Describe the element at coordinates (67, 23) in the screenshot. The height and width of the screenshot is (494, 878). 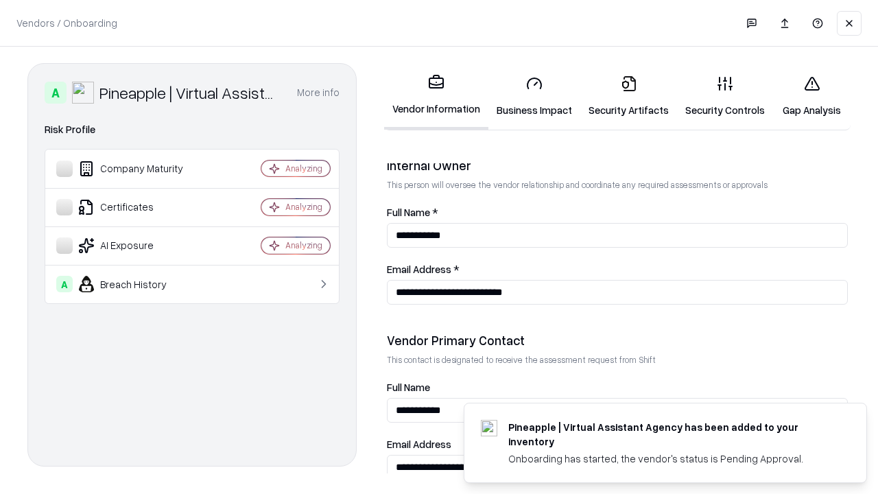
I see `p: Vendors / Onboarding` at that location.